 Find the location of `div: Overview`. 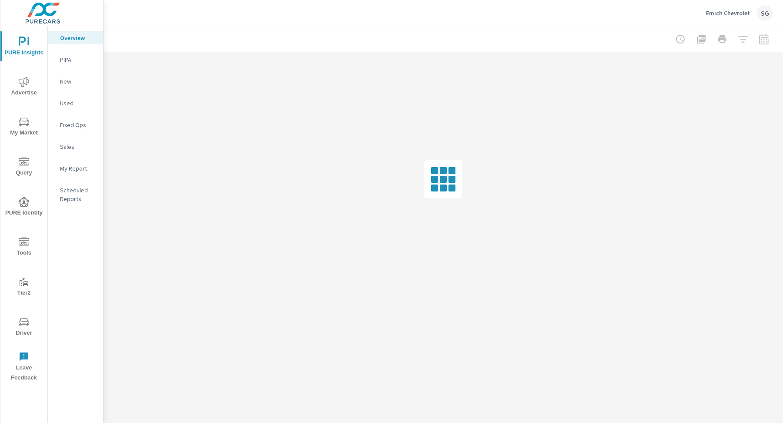

div: Overview is located at coordinates (75, 38).